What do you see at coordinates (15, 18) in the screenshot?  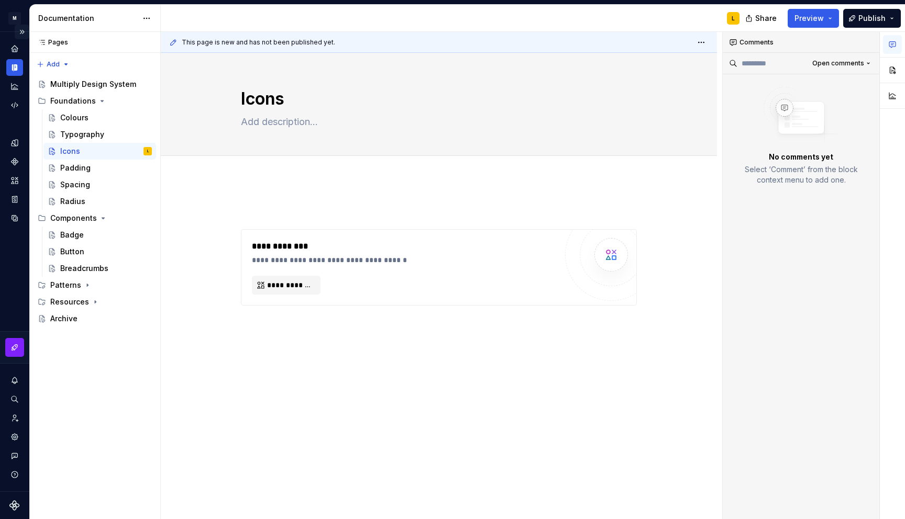 I see `div: M` at bounding box center [15, 18].